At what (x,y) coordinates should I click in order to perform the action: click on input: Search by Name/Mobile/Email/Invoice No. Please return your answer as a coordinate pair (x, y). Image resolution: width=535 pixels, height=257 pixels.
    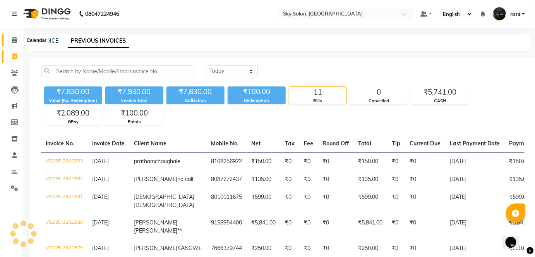
    Looking at the image, I should click on (118, 71).